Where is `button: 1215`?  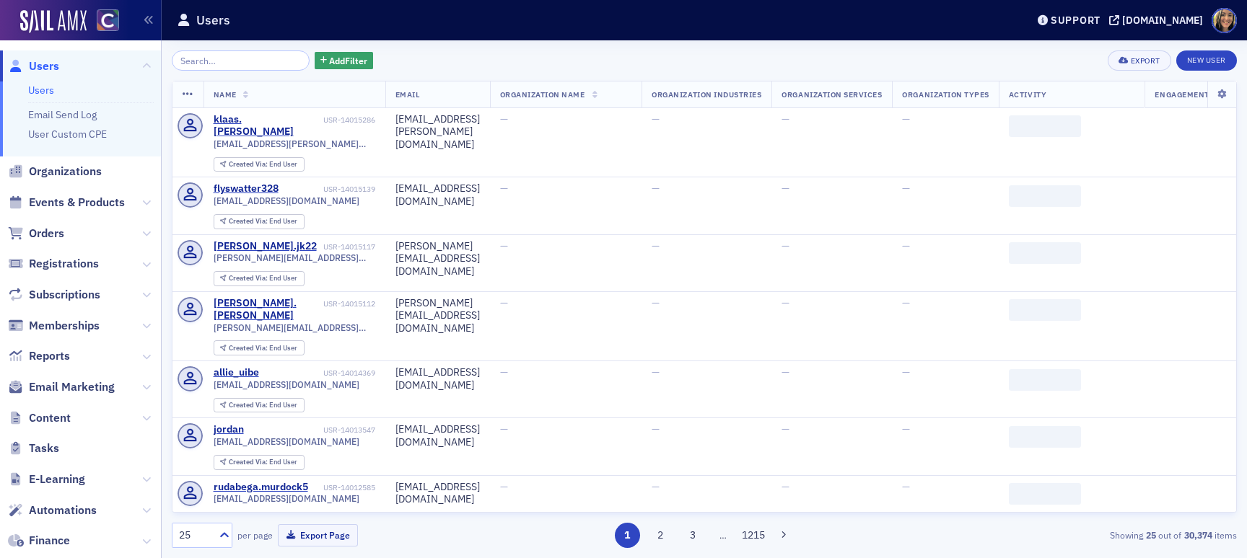 button: 1215 is located at coordinates (753, 535).